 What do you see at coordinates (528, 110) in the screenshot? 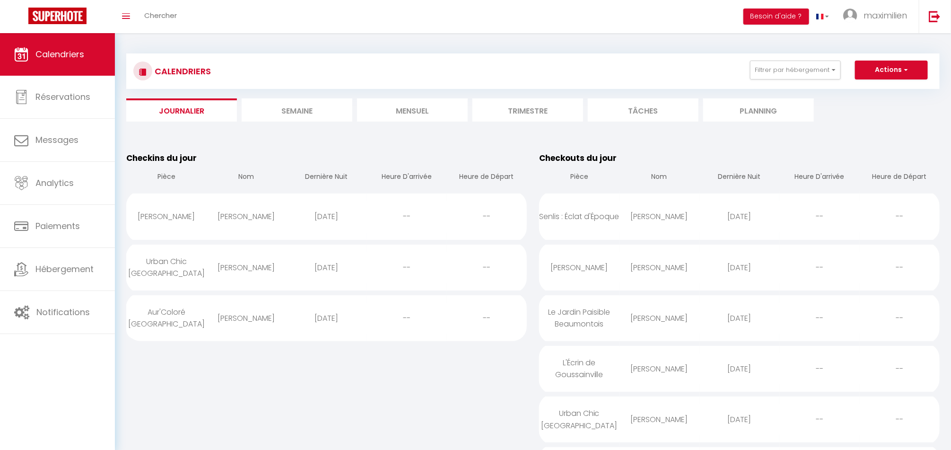
I see `li: Trimestre` at bounding box center [528, 110].